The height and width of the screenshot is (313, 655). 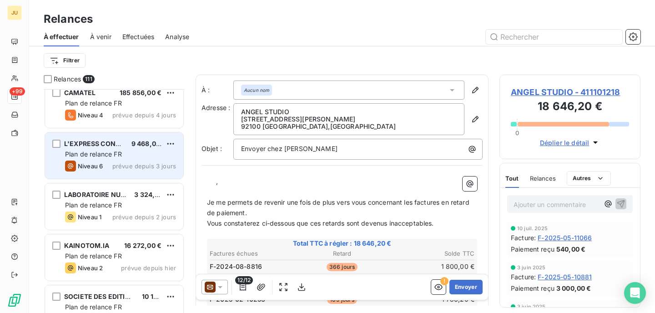 I want to click on span: Total TTC à régler : 18 646,20 €, so click(x=342, y=244).